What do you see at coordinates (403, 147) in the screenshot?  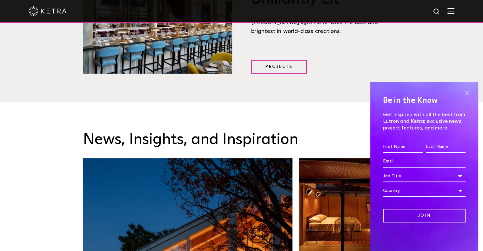 I see `input: First Name` at bounding box center [403, 147].